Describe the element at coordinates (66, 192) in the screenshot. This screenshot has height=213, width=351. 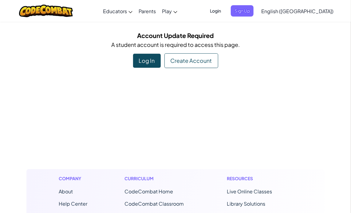
I see `a: About` at that location.